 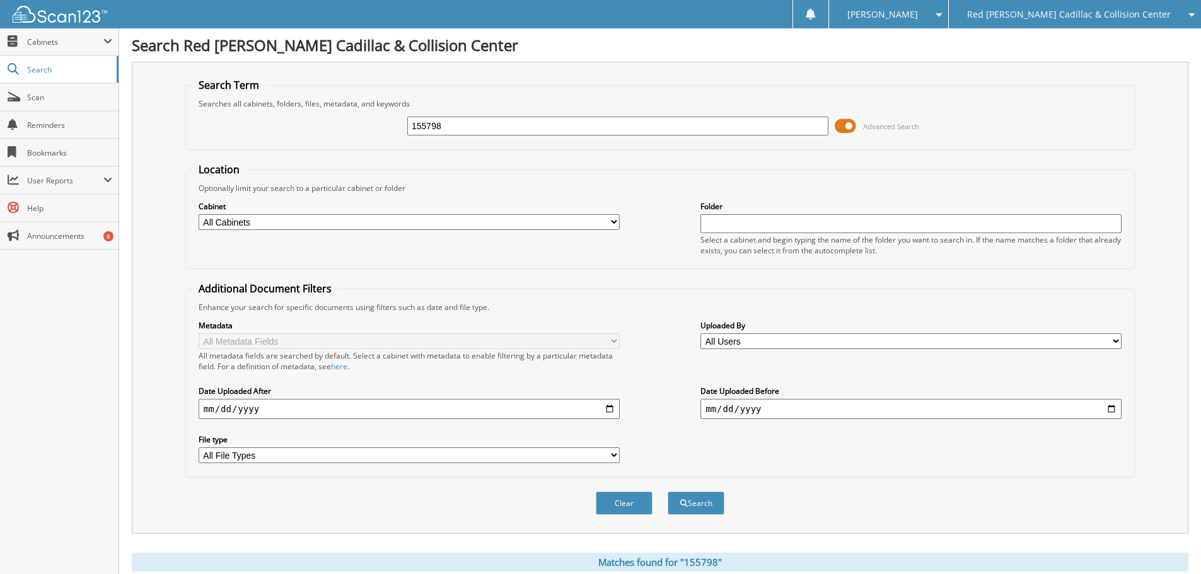 I want to click on span: Search, so click(x=69, y=69).